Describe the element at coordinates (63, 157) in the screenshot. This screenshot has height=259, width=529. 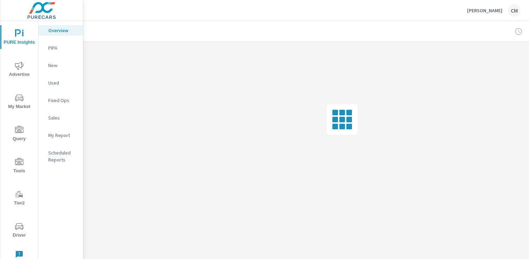
I see `p: Scheduled Reports` at that location.